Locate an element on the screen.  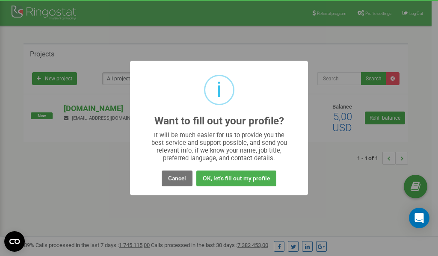
button: Open CMP widget is located at coordinates (15, 242).